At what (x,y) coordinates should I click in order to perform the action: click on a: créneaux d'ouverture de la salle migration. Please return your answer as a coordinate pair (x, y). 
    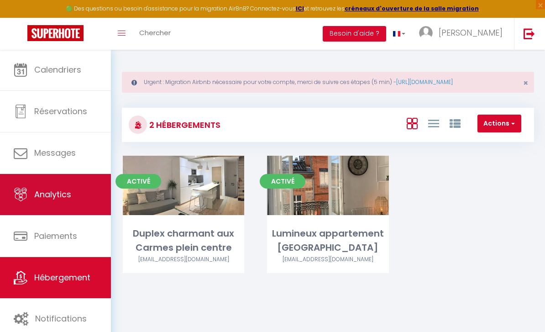
    Looking at the image, I should click on (411, 8).